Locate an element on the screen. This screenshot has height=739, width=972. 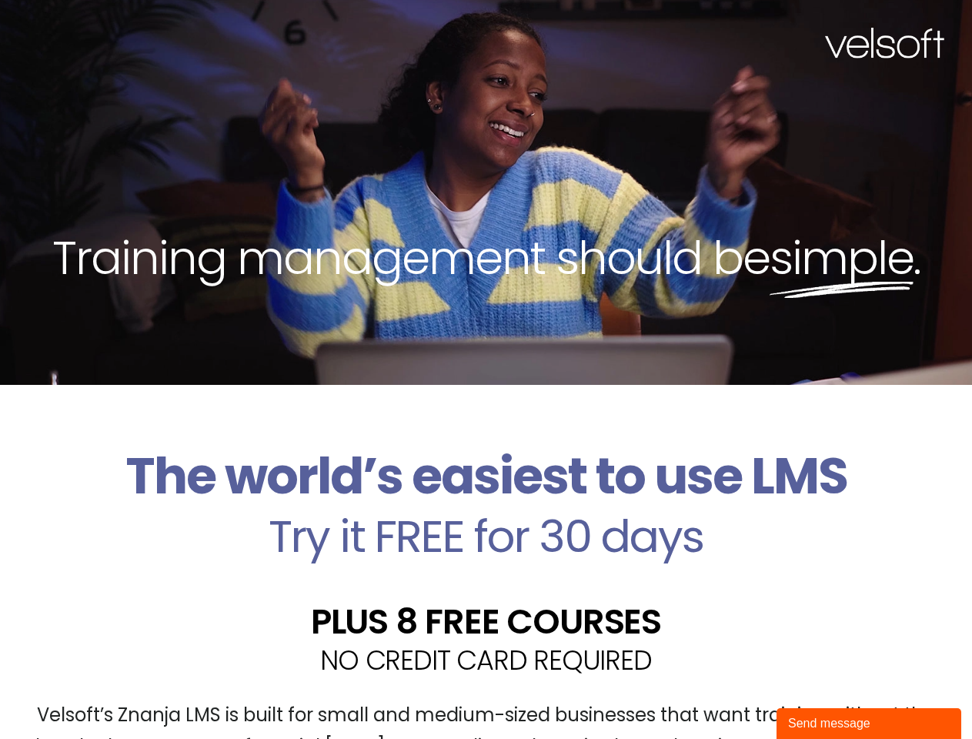
h2: Try it FREE for 30 days is located at coordinates (486, 536).